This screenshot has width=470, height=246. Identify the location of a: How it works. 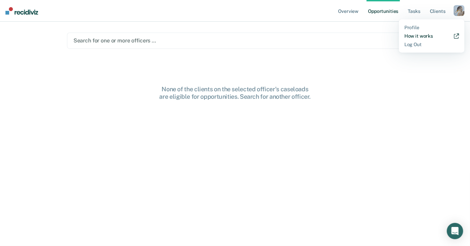
(431, 36).